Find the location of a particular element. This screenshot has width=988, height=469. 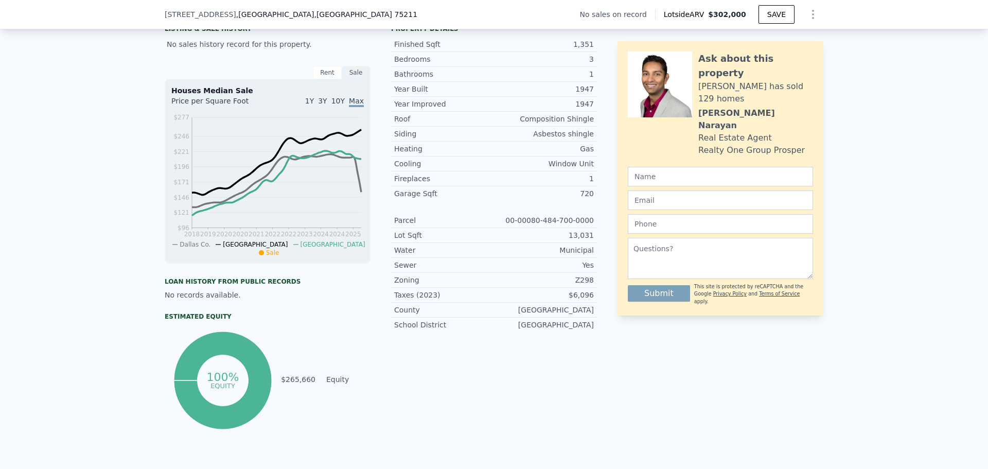

div: Gas is located at coordinates (544, 149).